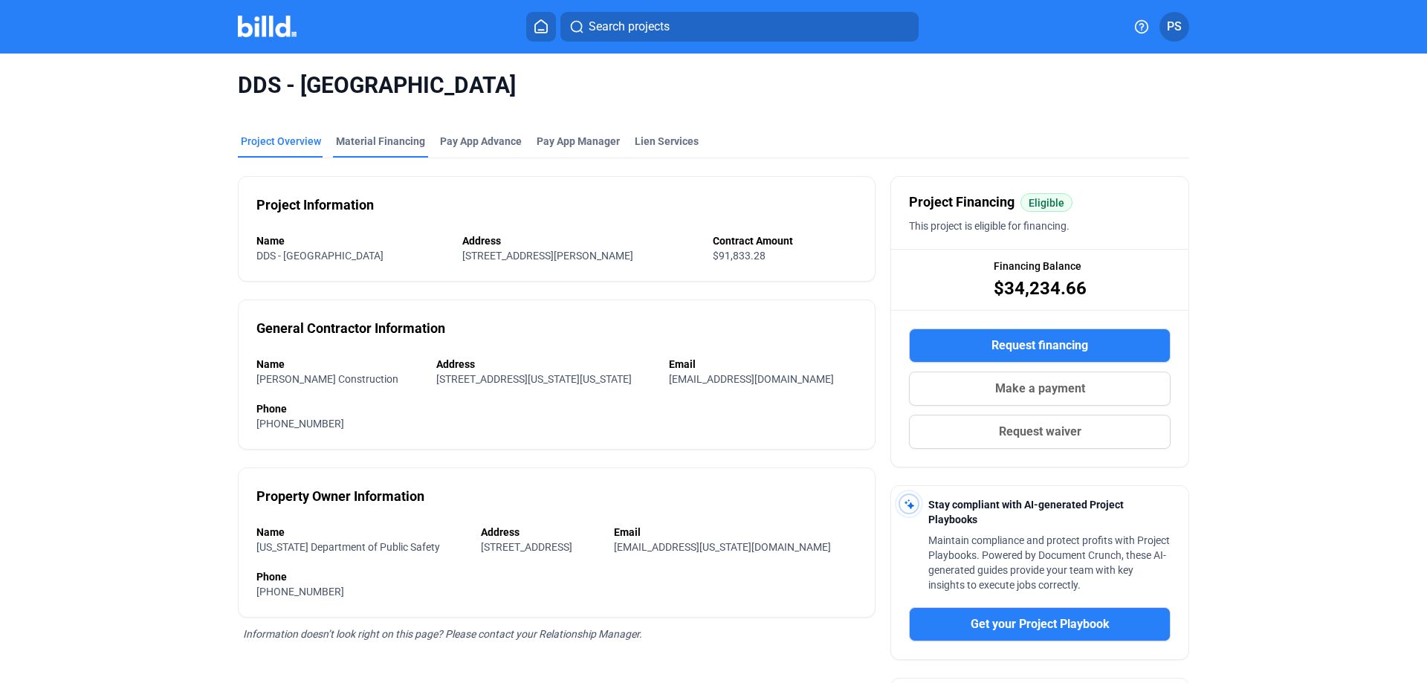 Image resolution: width=1427 pixels, height=683 pixels. I want to click on div: Project Overview, so click(281, 141).